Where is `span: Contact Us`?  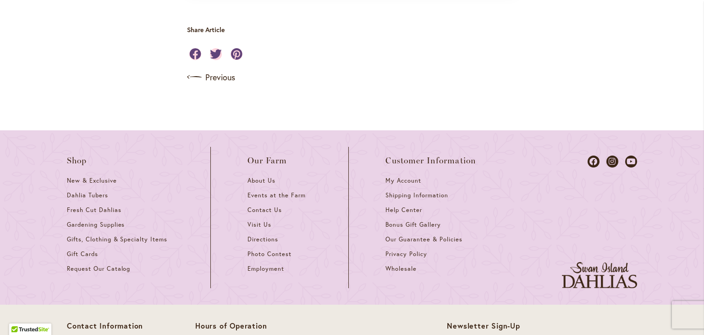 span: Contact Us is located at coordinates (265, 210).